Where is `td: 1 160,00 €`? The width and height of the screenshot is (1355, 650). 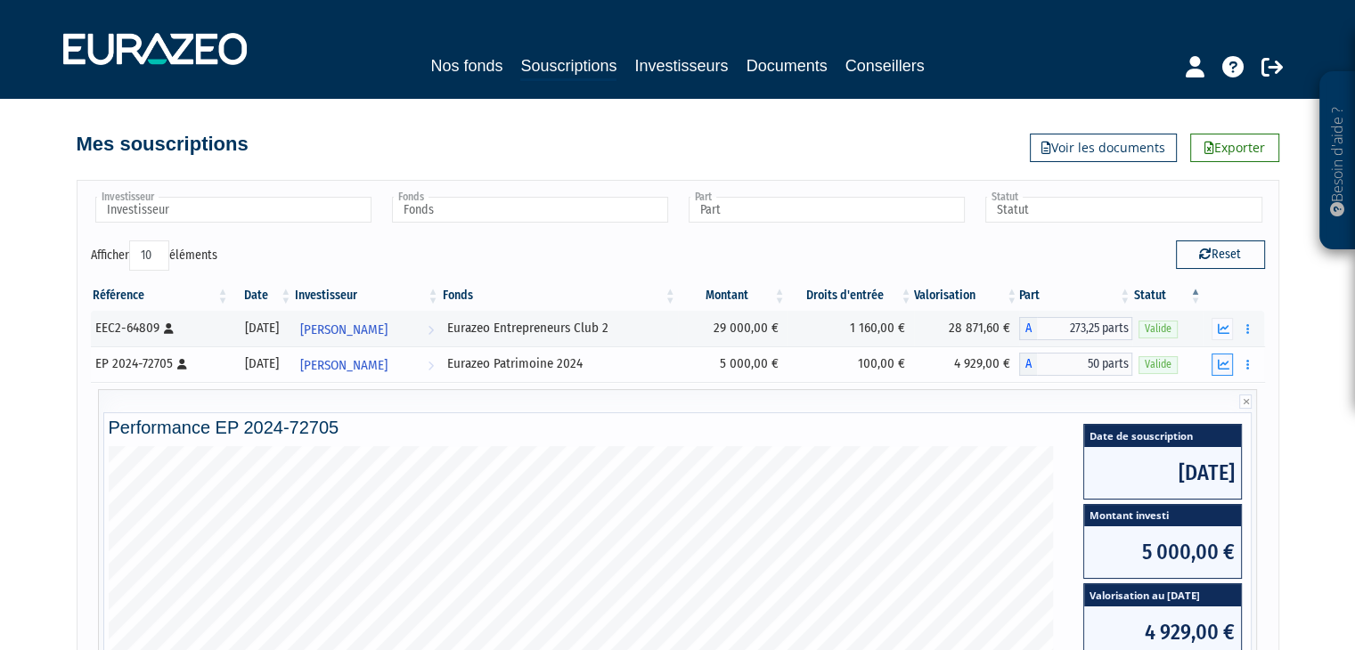 td: 1 160,00 € is located at coordinates (850, 329).